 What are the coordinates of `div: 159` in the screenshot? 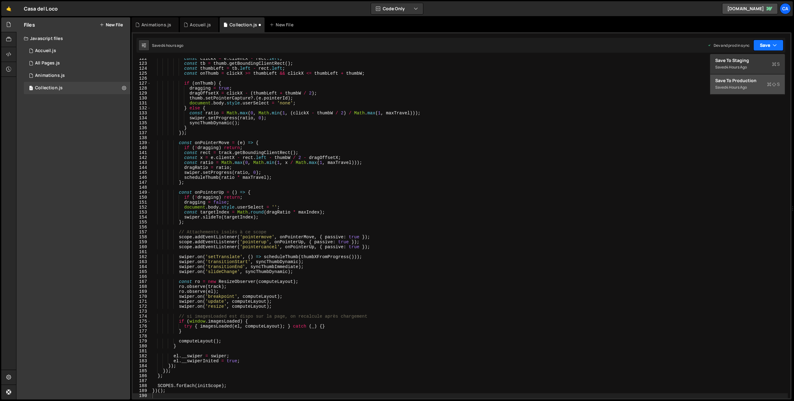 It's located at (142, 242).